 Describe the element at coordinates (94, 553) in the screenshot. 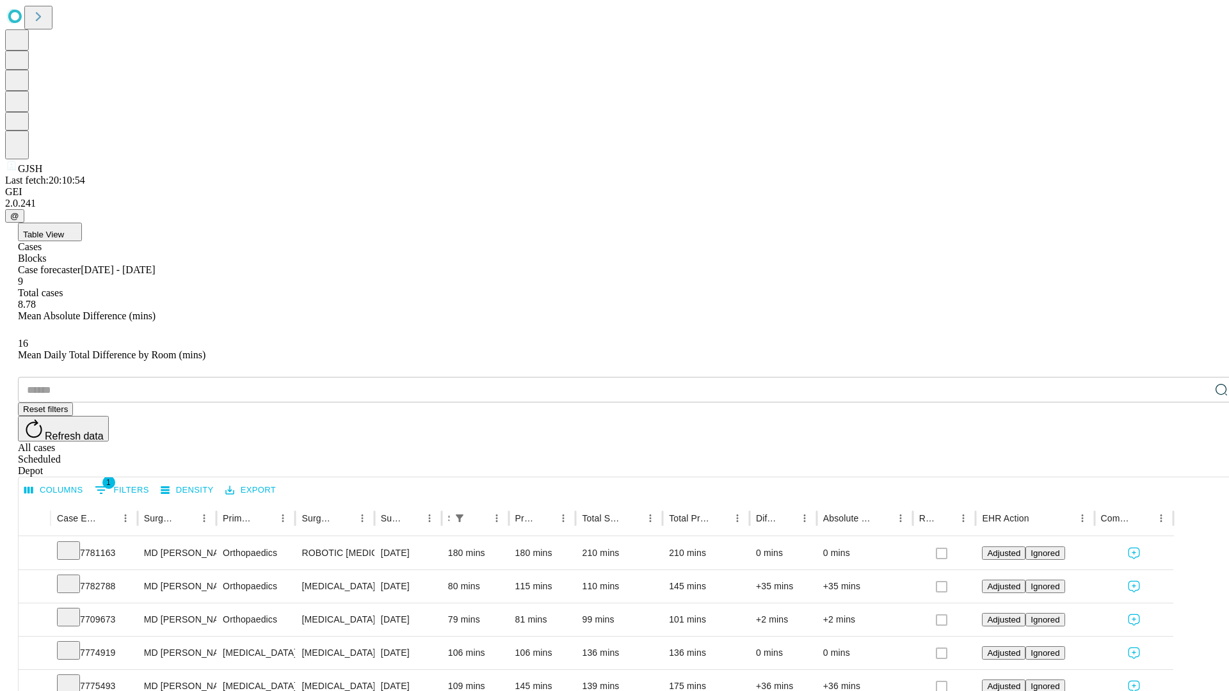

I see `div: 7781163` at that location.